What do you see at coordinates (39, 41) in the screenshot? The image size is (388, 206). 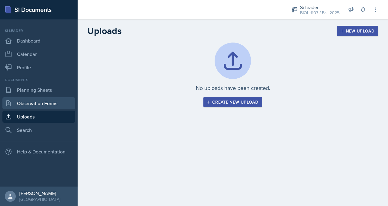 I see `a: Dashboard` at bounding box center [39, 41].